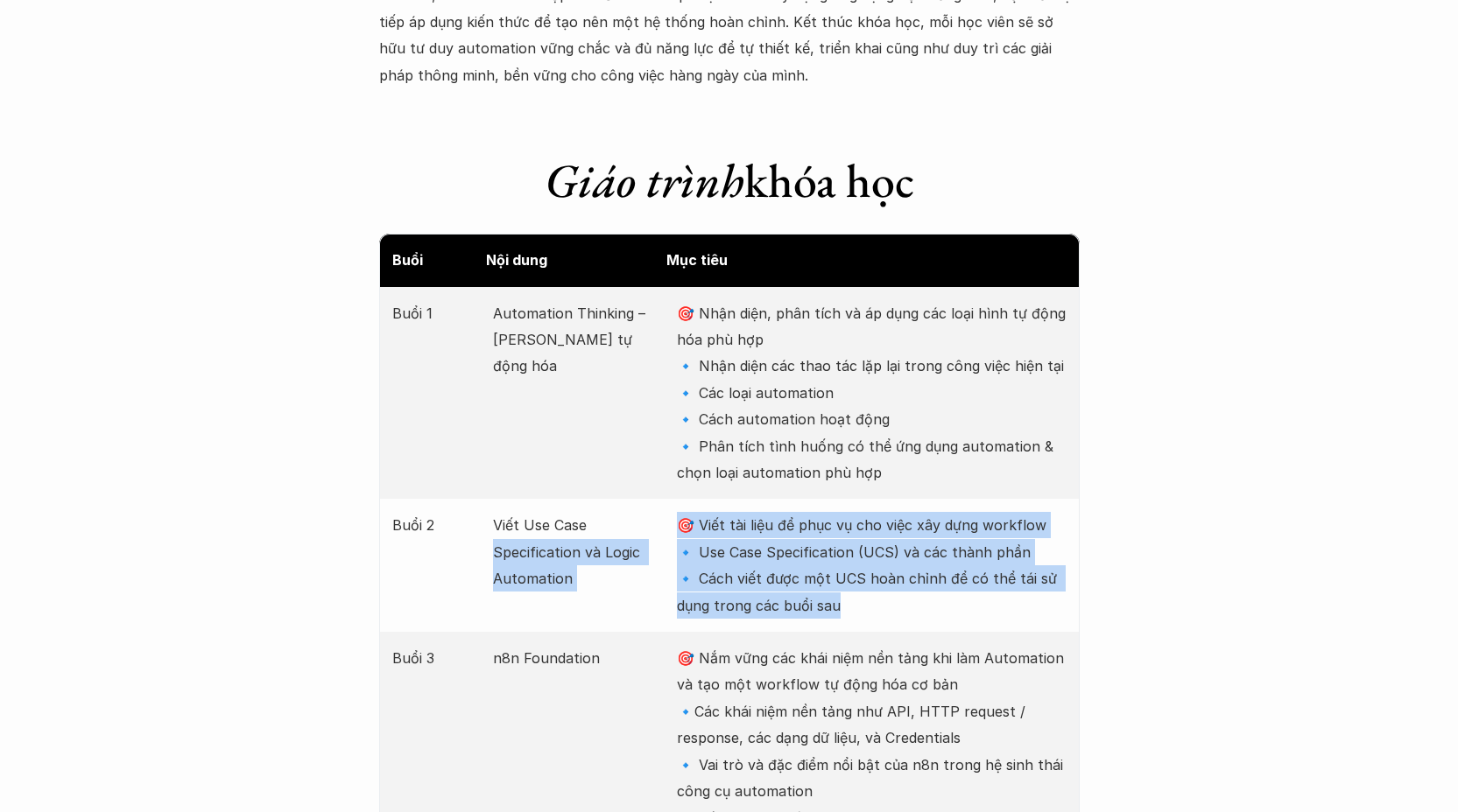 This screenshot has height=812, width=1458. Describe the element at coordinates (433, 658) in the screenshot. I see `p: Buổi 3` at that location.